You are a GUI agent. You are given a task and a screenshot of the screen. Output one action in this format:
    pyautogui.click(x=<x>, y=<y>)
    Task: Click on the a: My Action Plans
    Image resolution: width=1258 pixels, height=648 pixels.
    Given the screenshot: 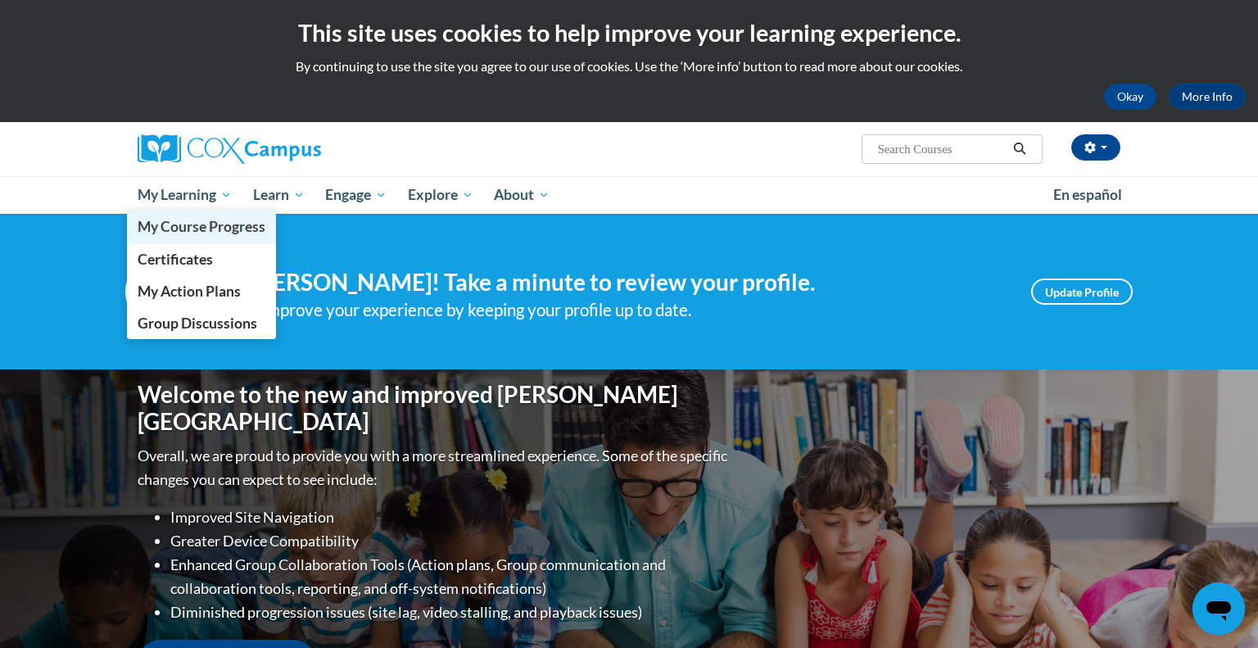 What is the action you would take?
    pyautogui.click(x=202, y=291)
    